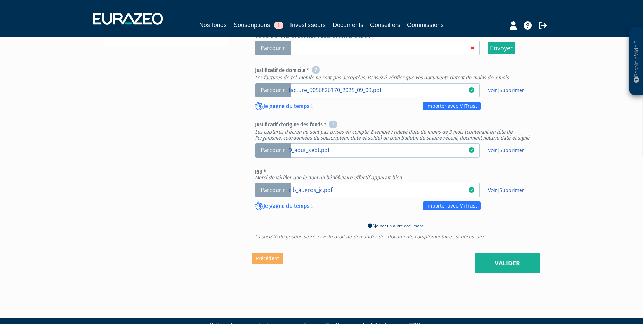  Describe the element at coordinates (382, 77) in the screenshot. I see `em: Les factures de tel. mobile ne sont pas acceptées. Pensez à vérifier que vos documents datent de ...` at that location.